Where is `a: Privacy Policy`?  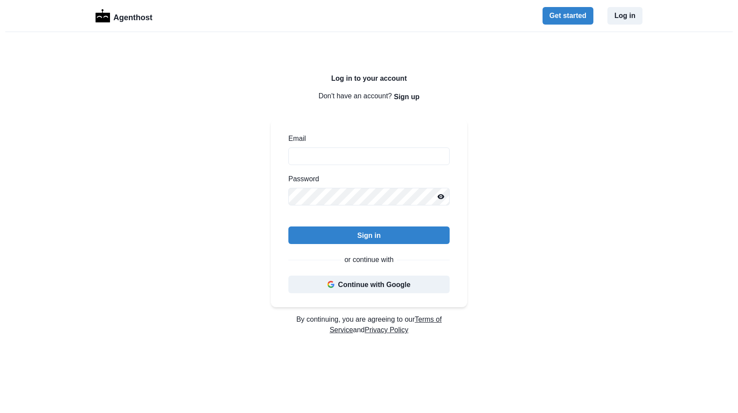
a: Privacy Policy is located at coordinates (387, 329).